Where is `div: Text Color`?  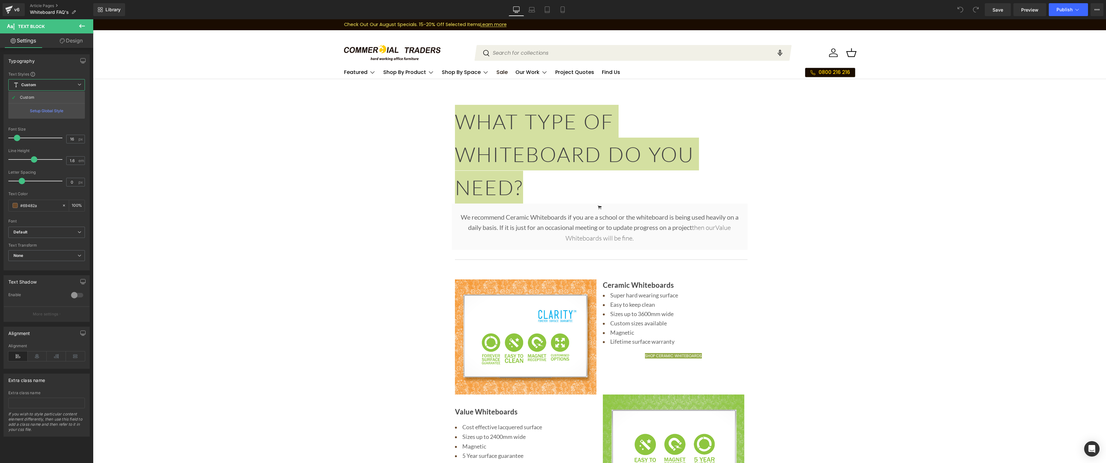 div: Text Color is located at coordinates (47, 194).